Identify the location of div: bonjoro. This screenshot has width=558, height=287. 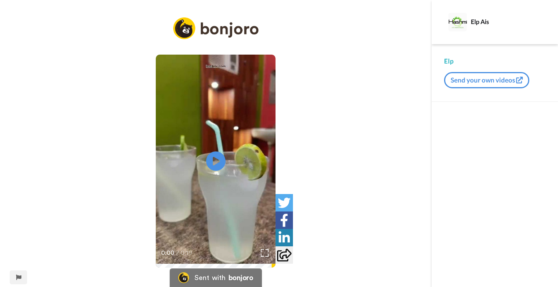
(241, 278).